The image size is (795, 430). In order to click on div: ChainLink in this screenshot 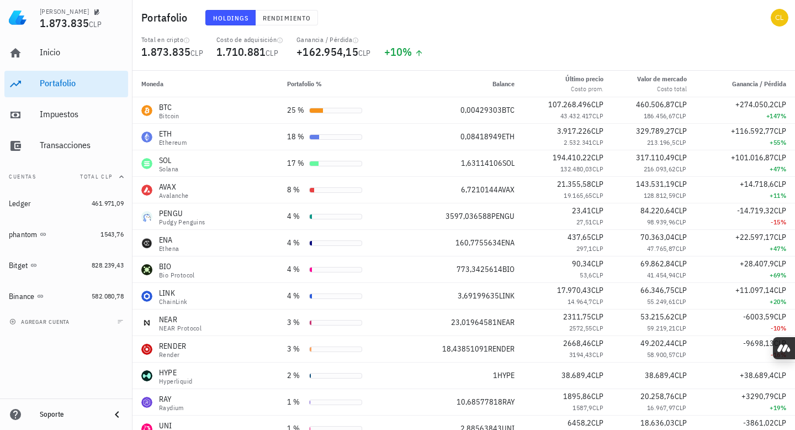, I will do `click(173, 302)`.